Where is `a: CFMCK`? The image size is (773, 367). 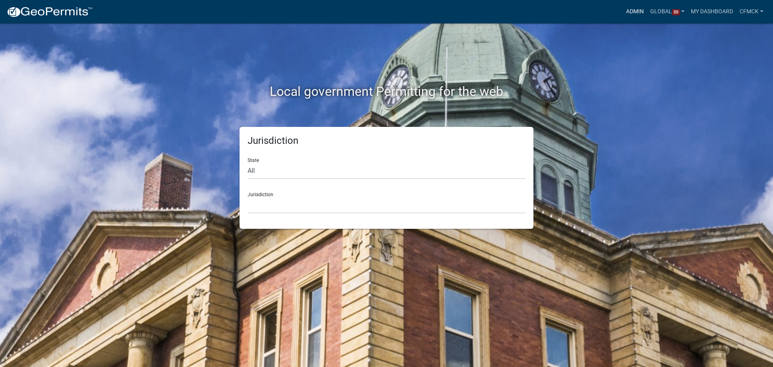
a: CFMCK is located at coordinates (751, 12).